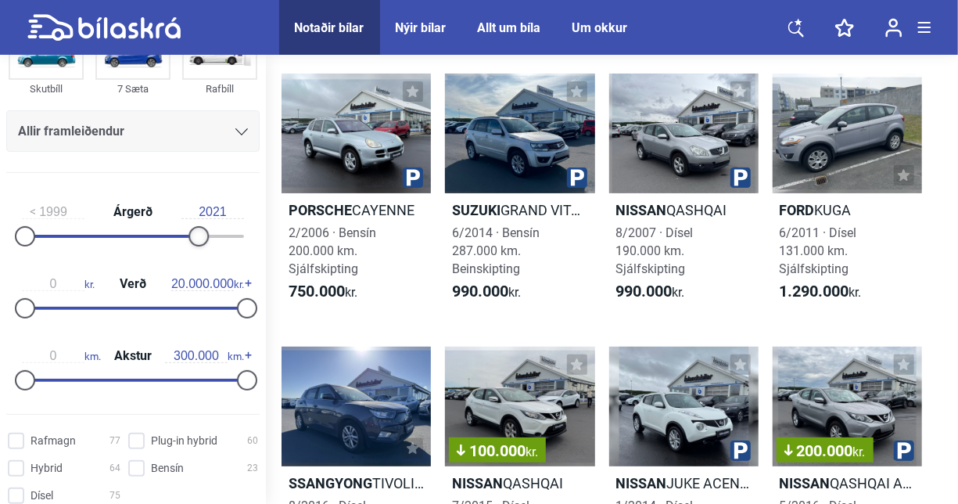 The height and width of the screenshot is (504, 958). I want to click on span: Akstur, so click(133, 356).